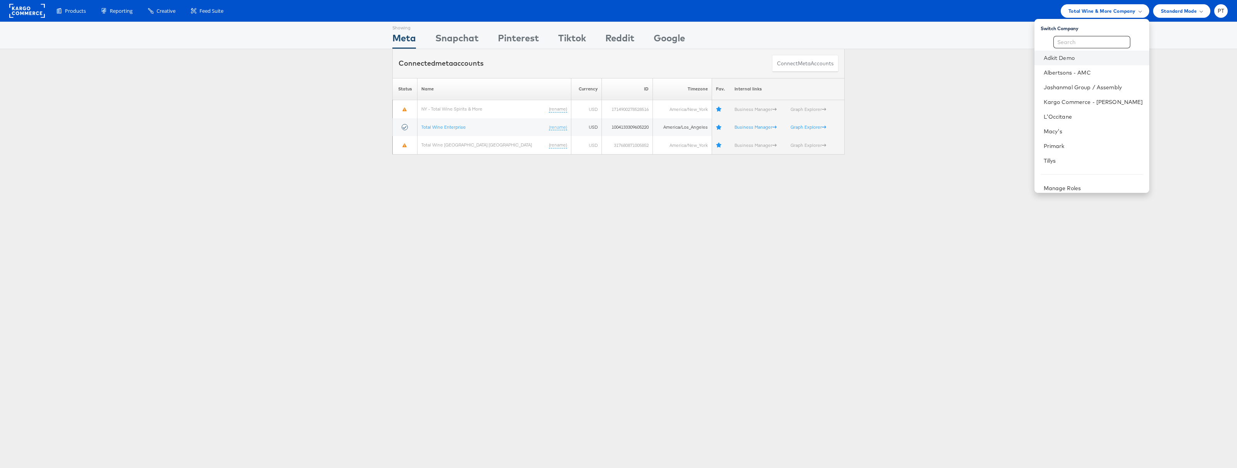 This screenshot has height=468, width=1237. What do you see at coordinates (1092, 42) in the screenshot?
I see `input: Search` at bounding box center [1092, 42].